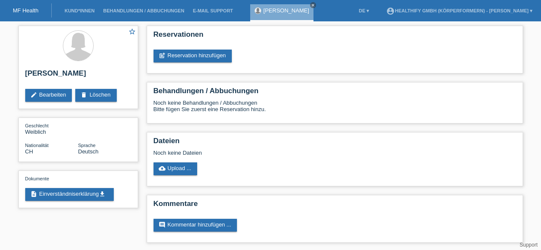  What do you see at coordinates (162, 168) in the screenshot?
I see `i: cloud_upload` at bounding box center [162, 168].